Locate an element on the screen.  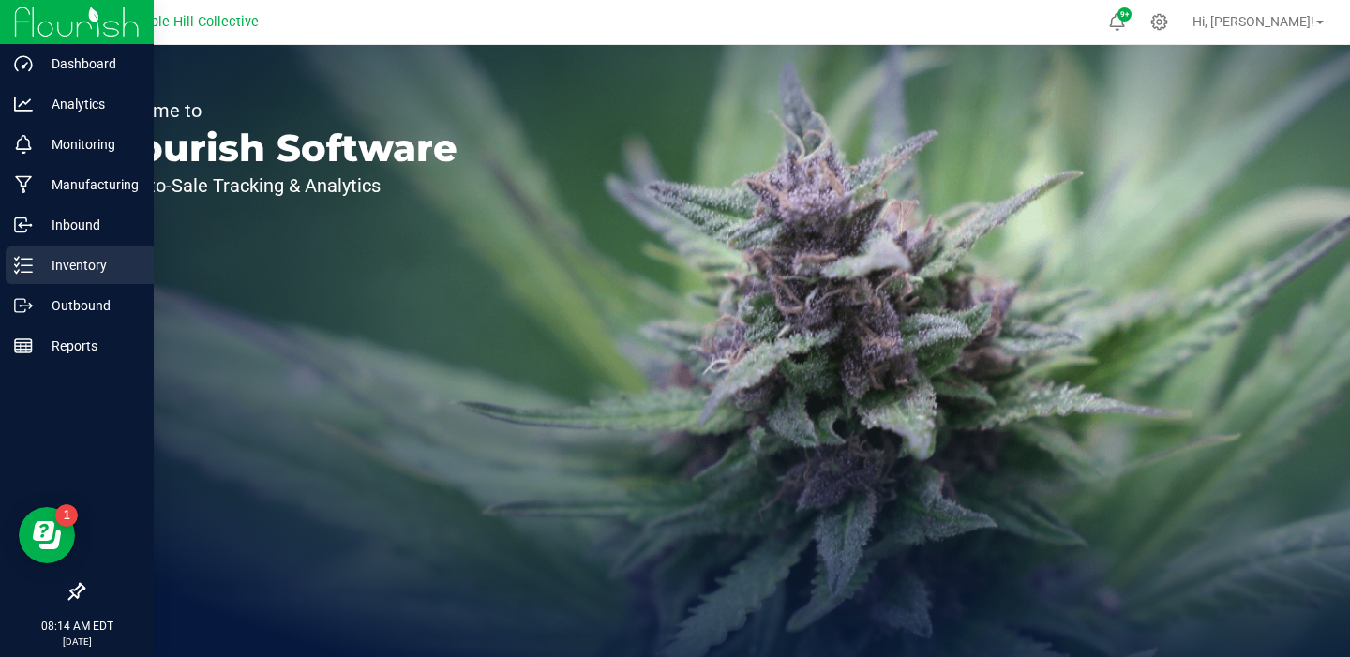
inline-svg: Inventory is located at coordinates (23, 265).